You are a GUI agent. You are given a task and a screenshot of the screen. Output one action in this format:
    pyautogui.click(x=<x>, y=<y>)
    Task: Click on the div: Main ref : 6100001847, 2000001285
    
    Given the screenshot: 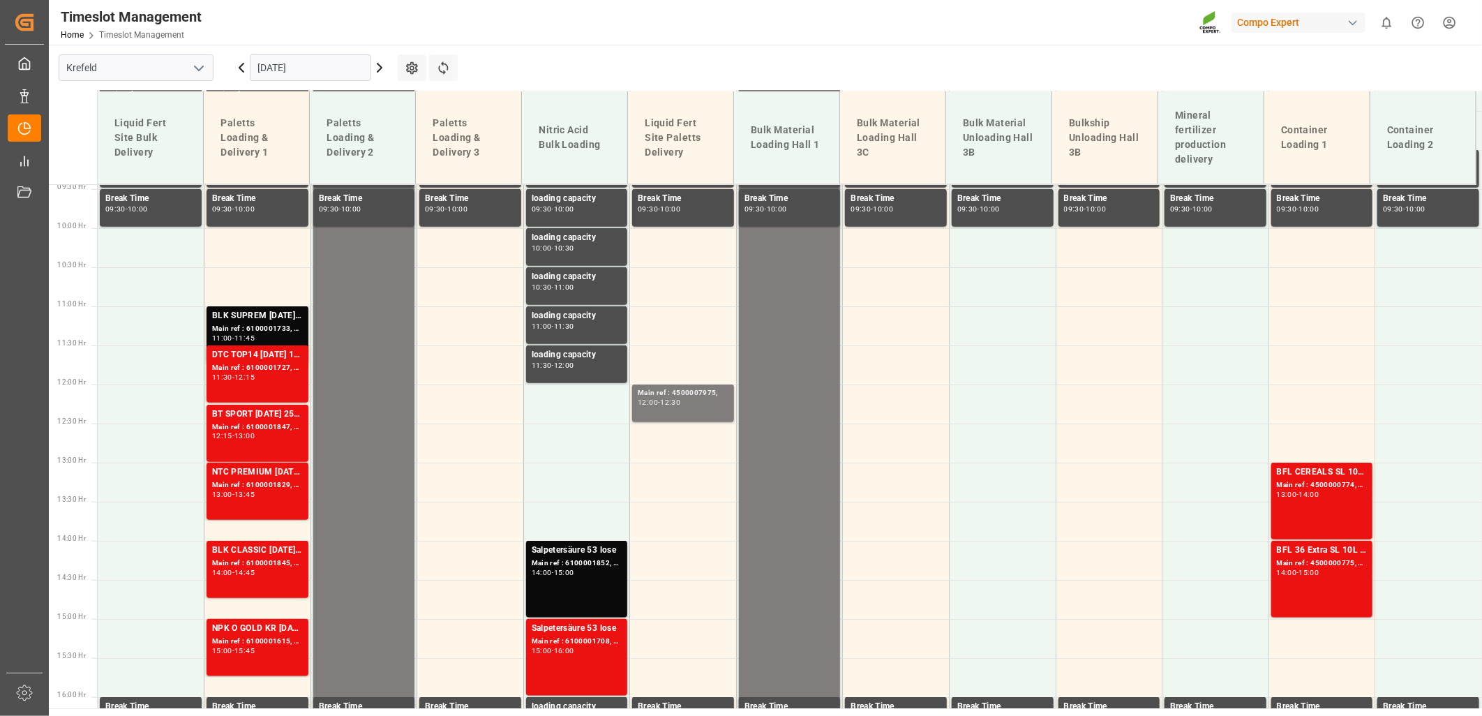 What is the action you would take?
    pyautogui.click(x=257, y=427)
    